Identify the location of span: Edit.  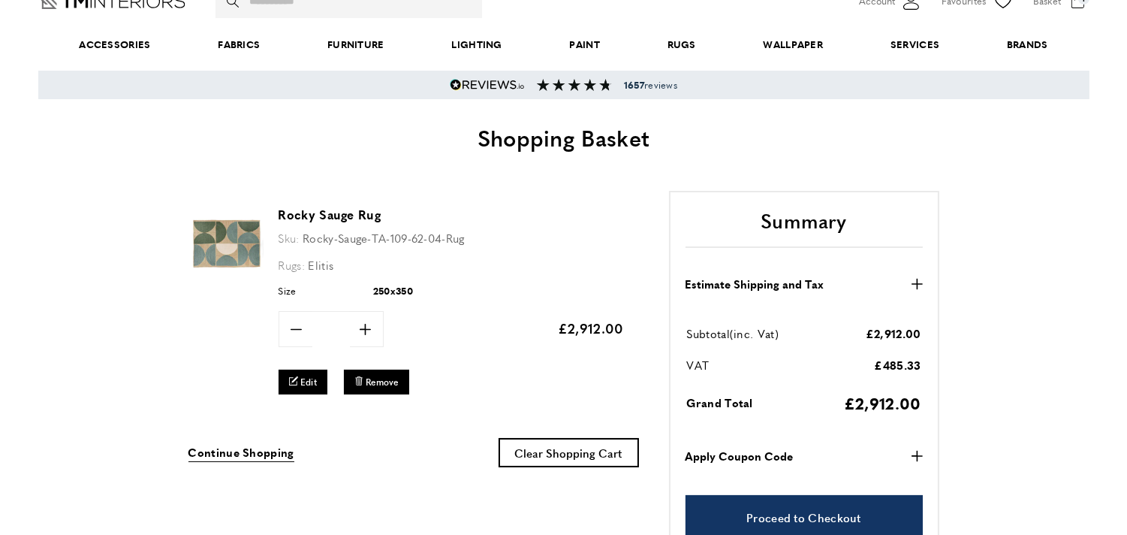
(309, 381).